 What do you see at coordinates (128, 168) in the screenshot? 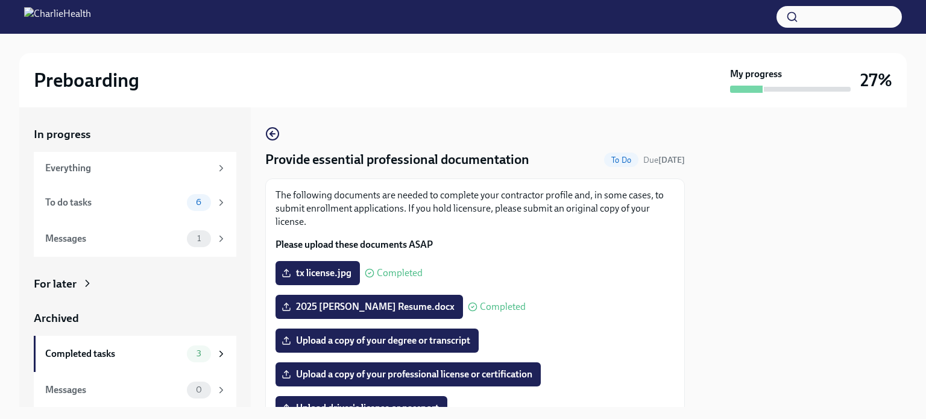
I see `div: Everything` at bounding box center [128, 168].